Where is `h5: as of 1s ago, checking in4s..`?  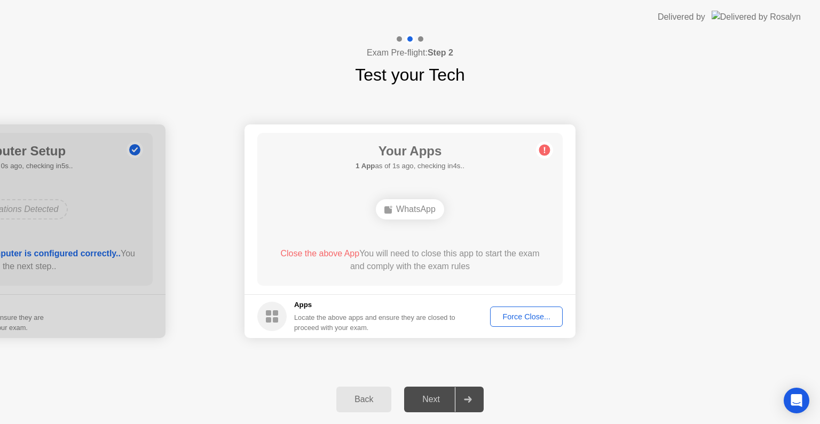 h5: as of 1s ago, checking in4s.. is located at coordinates (410, 166).